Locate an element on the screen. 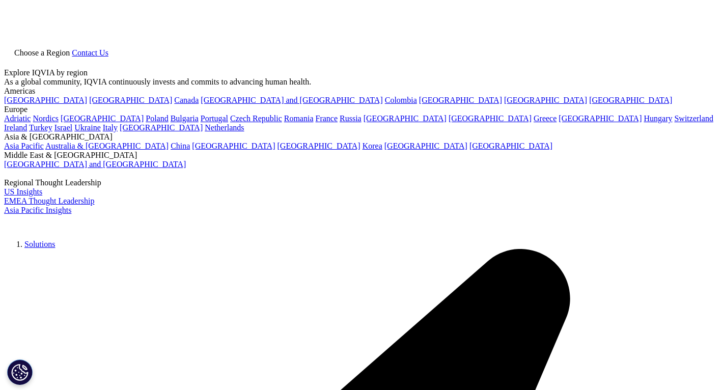 This screenshot has height=390, width=723. a: Korea is located at coordinates (372, 146).